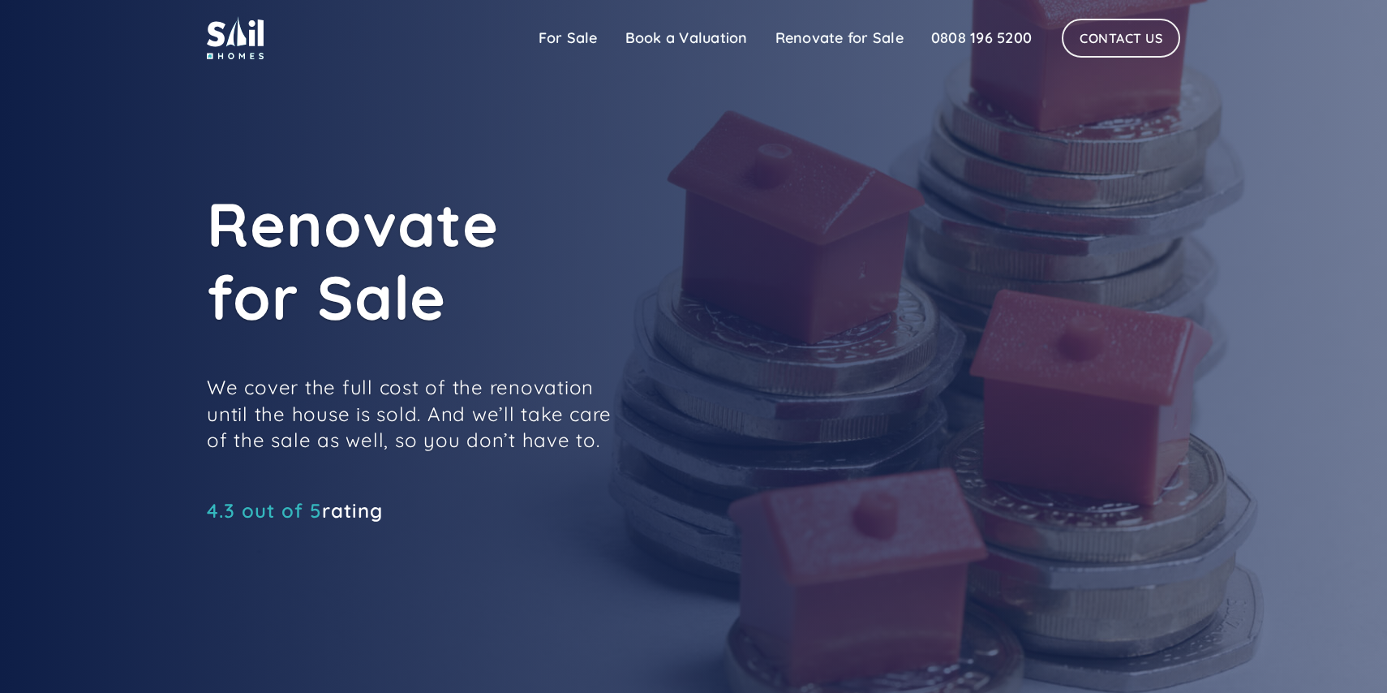 Image resolution: width=1387 pixels, height=693 pixels. Describe the element at coordinates (264, 510) in the screenshot. I see `span: 4.3 out of 5` at that location.